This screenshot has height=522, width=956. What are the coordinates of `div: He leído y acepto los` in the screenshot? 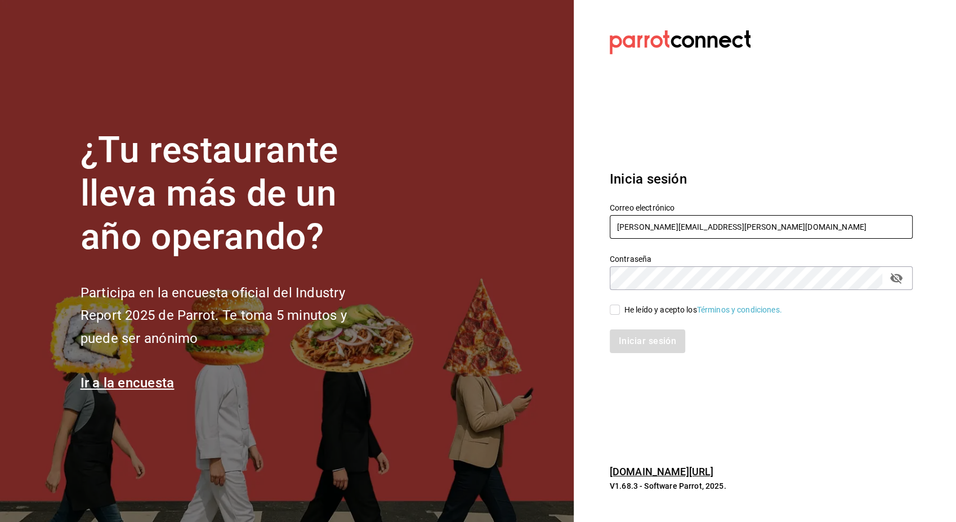 It's located at (704, 310).